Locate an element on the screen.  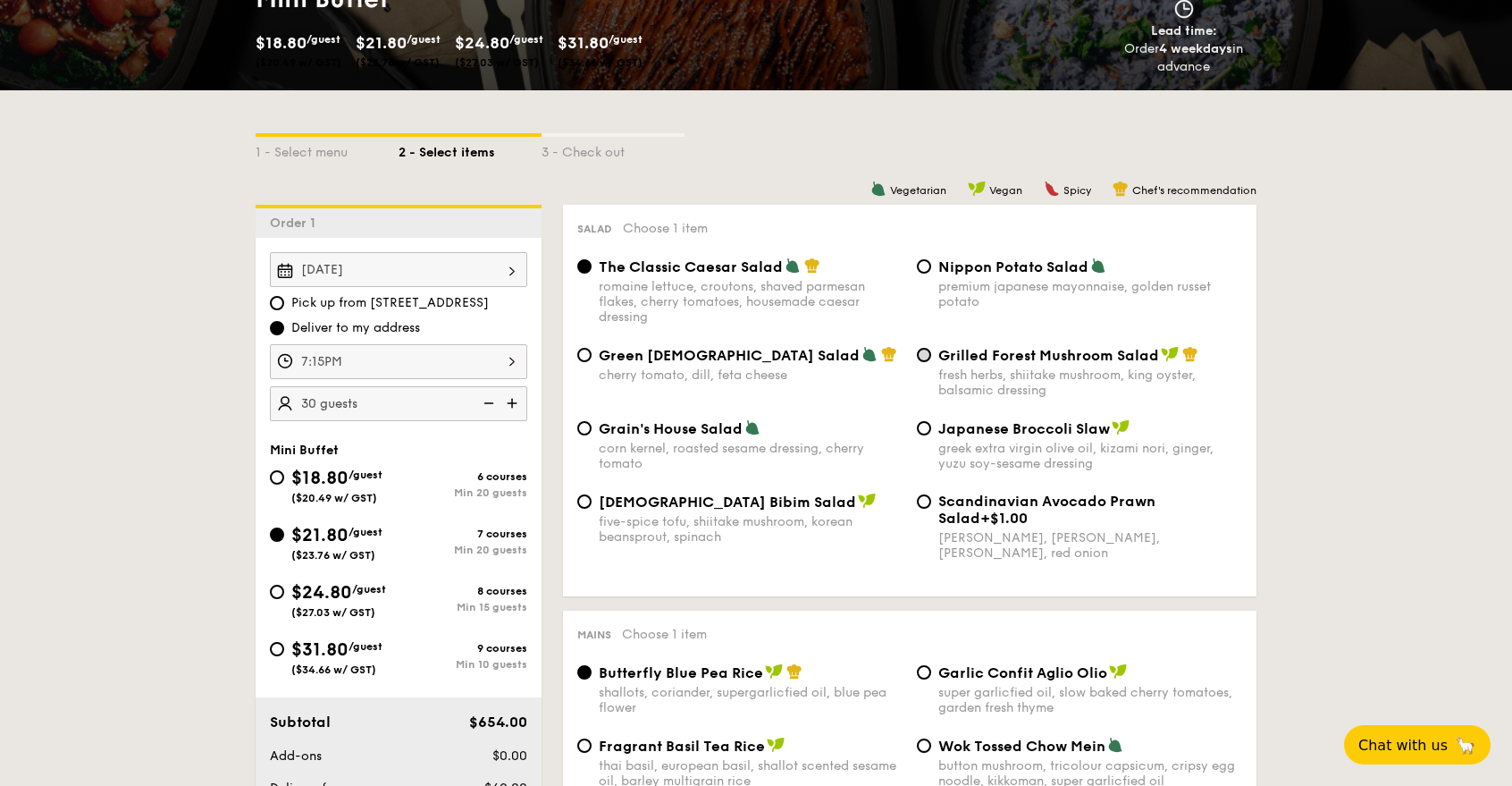
span: Mains is located at coordinates (594, 635).